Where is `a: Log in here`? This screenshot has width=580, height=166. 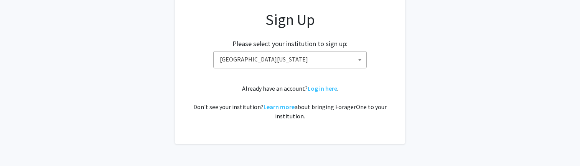 a: Log in here is located at coordinates (322, 88).